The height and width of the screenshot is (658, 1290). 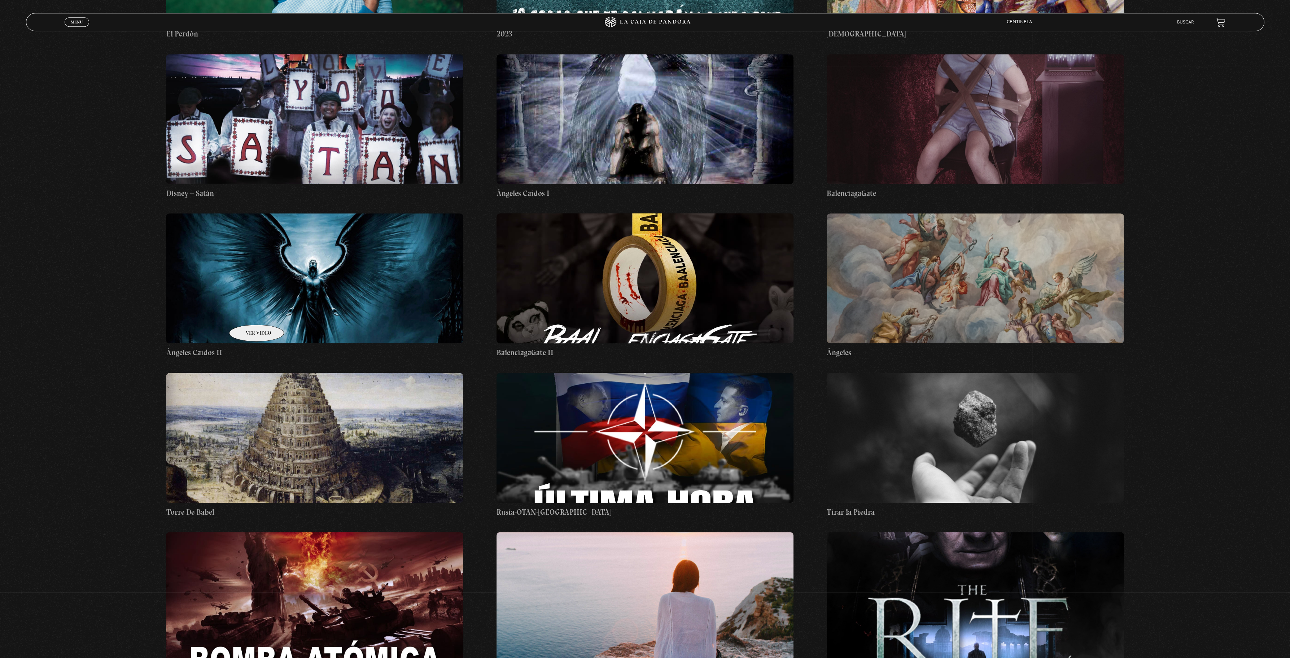 What do you see at coordinates (645, 286) in the screenshot?
I see `a: BalenciagaGate II` at bounding box center [645, 286].